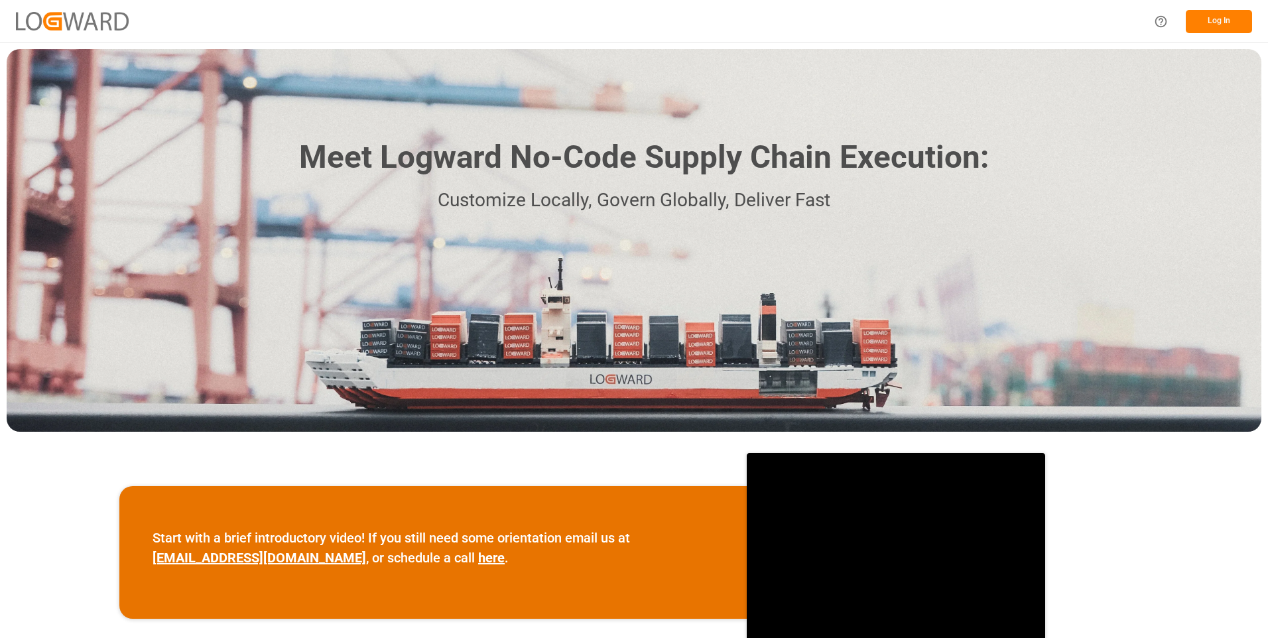  Describe the element at coordinates (1161, 21) in the screenshot. I see `button: Help Center` at that location.